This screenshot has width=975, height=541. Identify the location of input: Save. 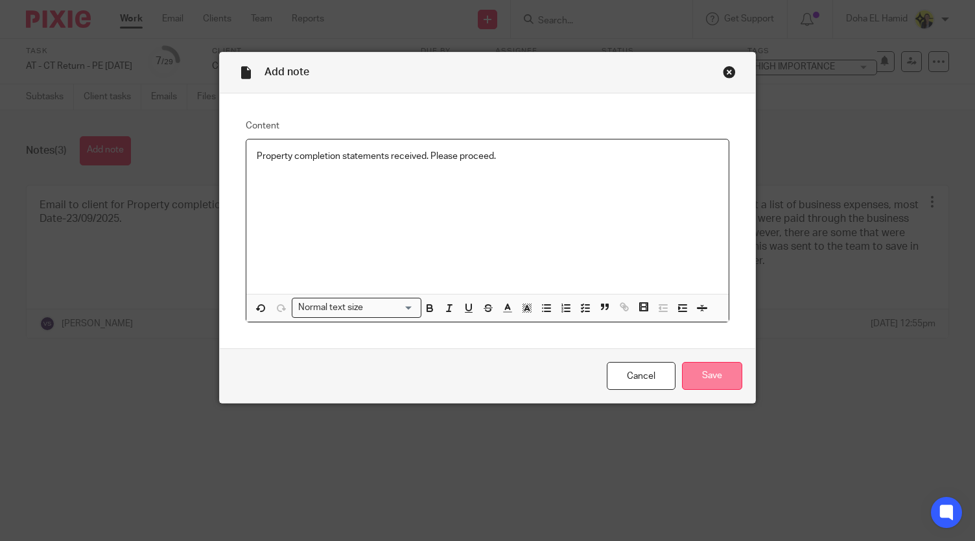
(712, 375).